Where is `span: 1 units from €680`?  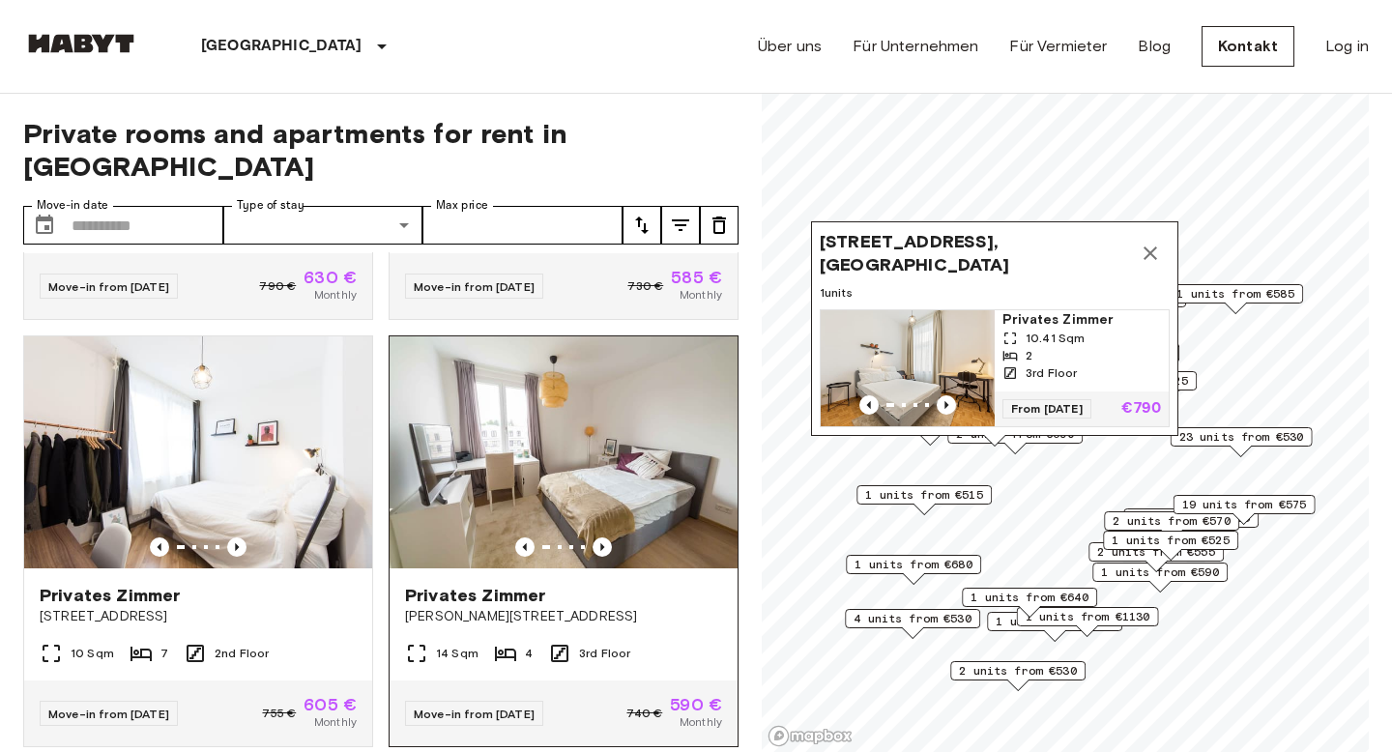
span: 1 units from €680 is located at coordinates (914, 565).